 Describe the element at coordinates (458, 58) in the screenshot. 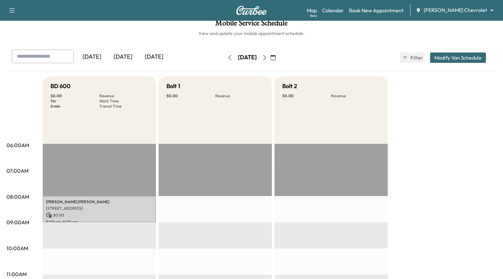

I see `button: Modify Van Schedule` at that location.